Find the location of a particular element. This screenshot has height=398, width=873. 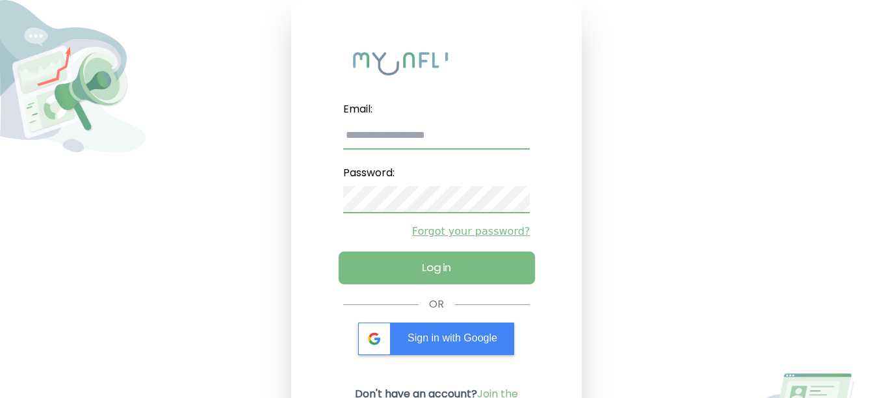

div: Sign in with Google is located at coordinates (436, 339).